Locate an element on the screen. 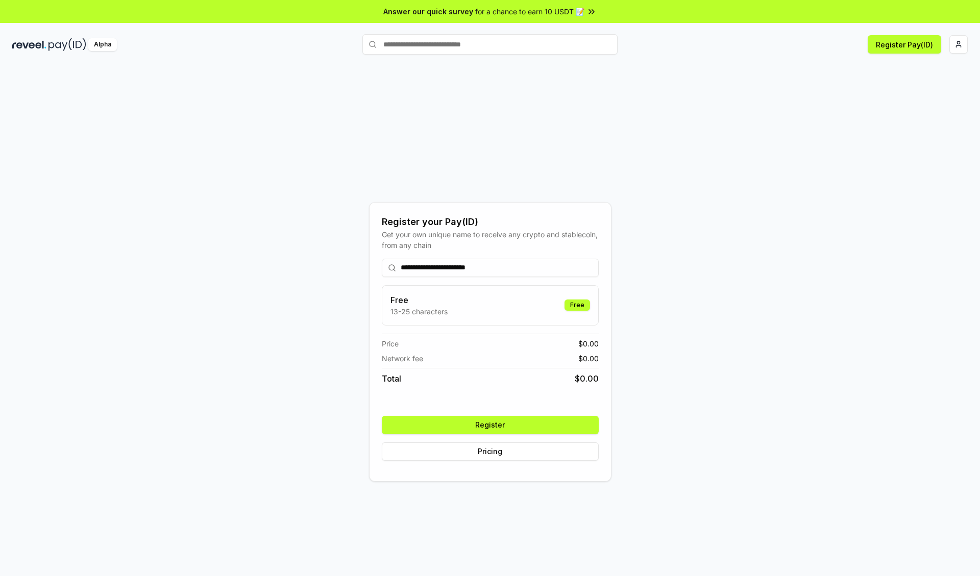 This screenshot has width=980, height=576. p: 13-25 characters is located at coordinates (419, 311).